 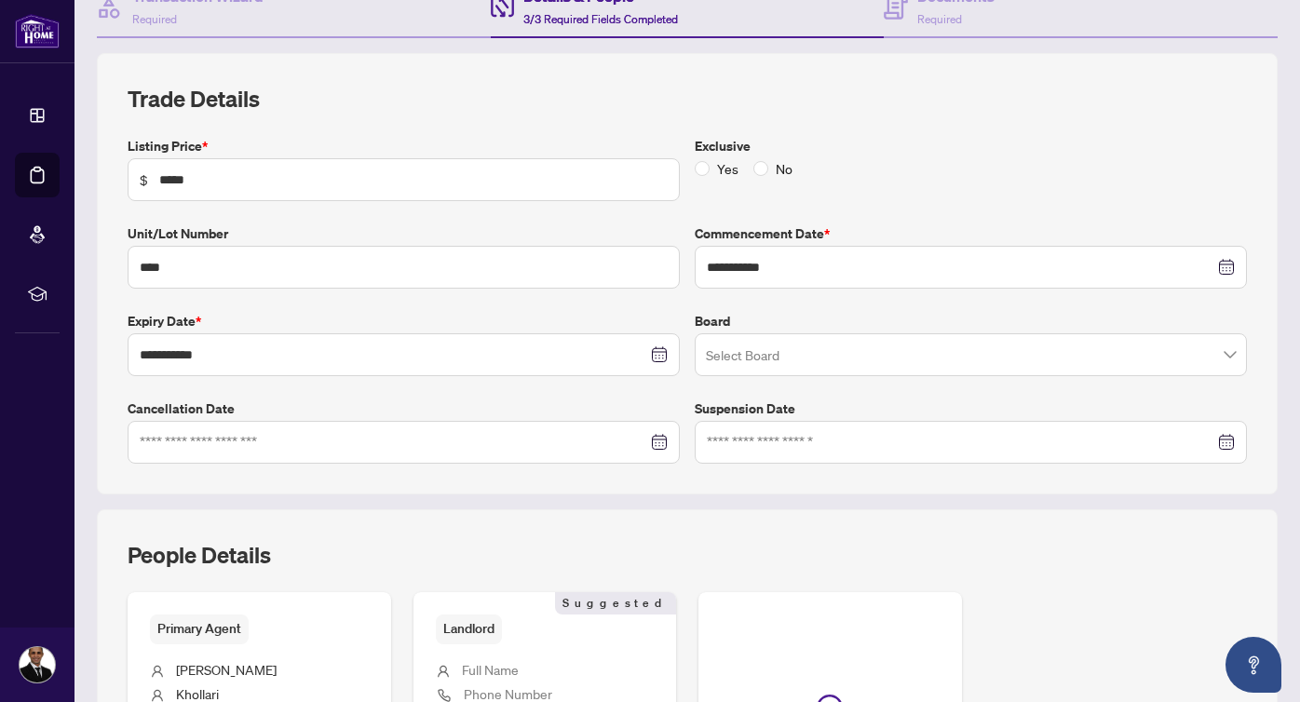 I want to click on span: No, so click(x=784, y=169).